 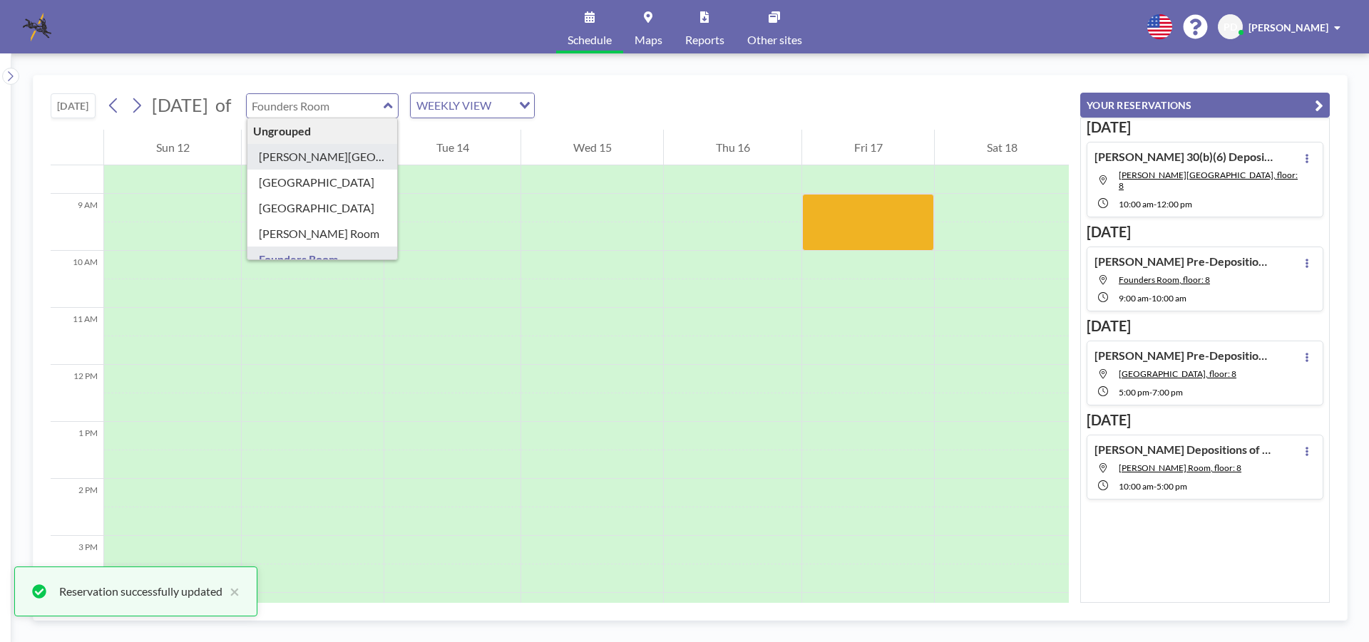 What do you see at coordinates (472, 106) in the screenshot?
I see `div: Search for option` at bounding box center [472, 106].